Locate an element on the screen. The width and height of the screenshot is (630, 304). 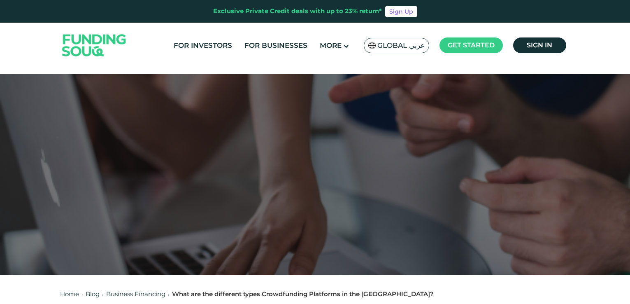
a: Home is located at coordinates (70, 293).